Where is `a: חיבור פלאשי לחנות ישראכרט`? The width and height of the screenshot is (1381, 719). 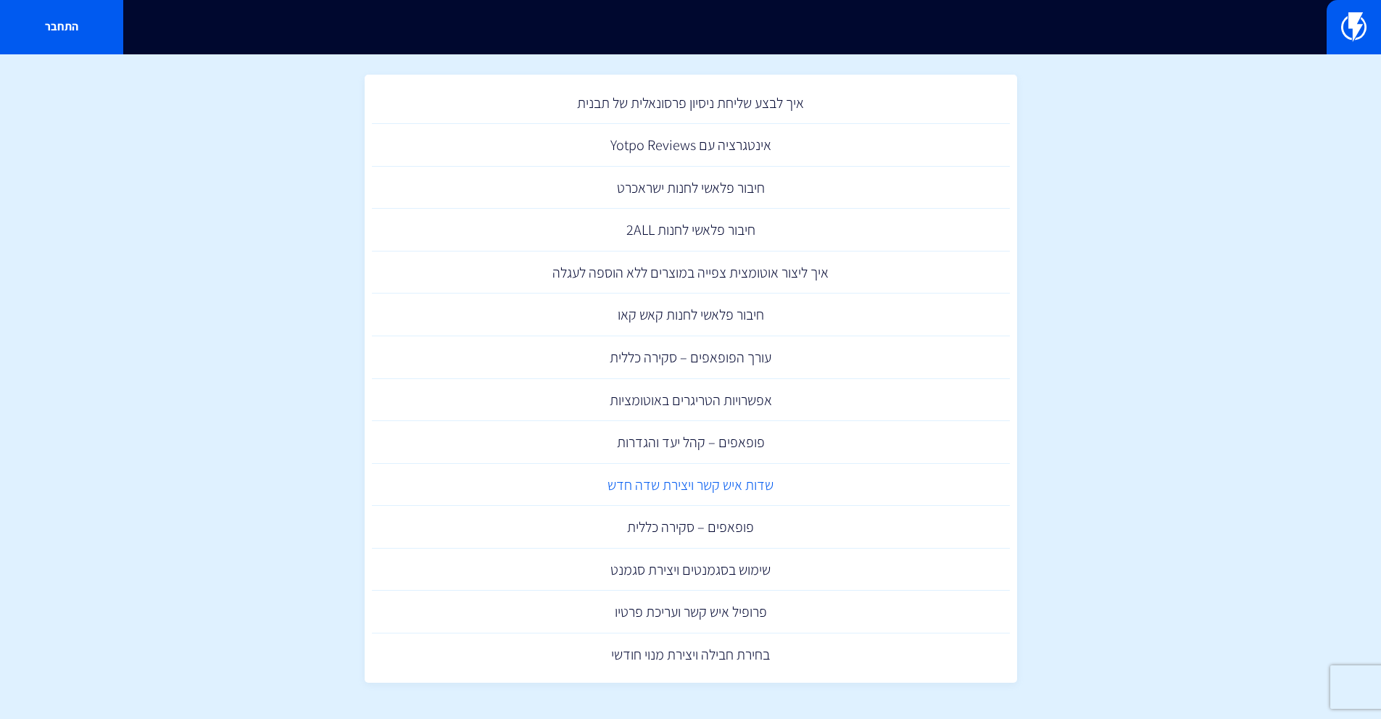
a: חיבור פלאשי לחנות ישראכרט is located at coordinates (691, 188).